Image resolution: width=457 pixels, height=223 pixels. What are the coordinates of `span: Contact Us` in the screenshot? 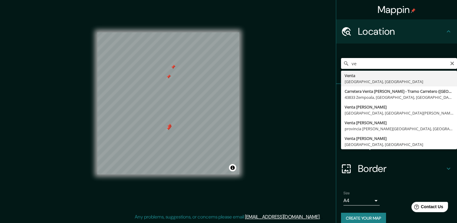 It's located at (29, 7).